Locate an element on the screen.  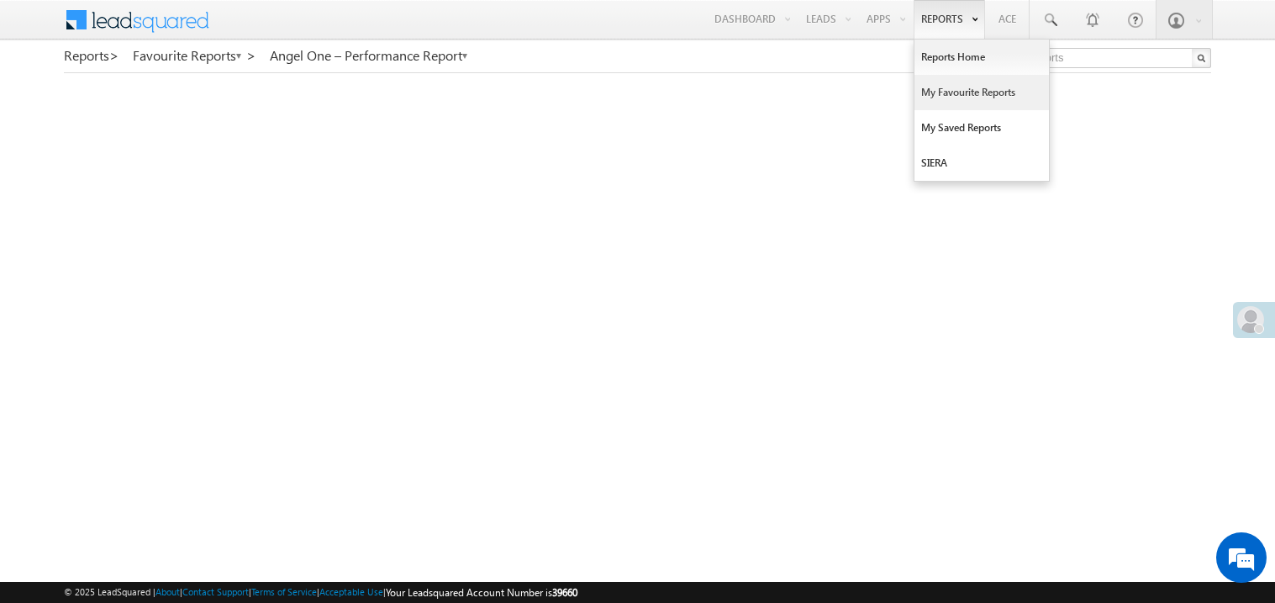
a: About is located at coordinates (167, 591).